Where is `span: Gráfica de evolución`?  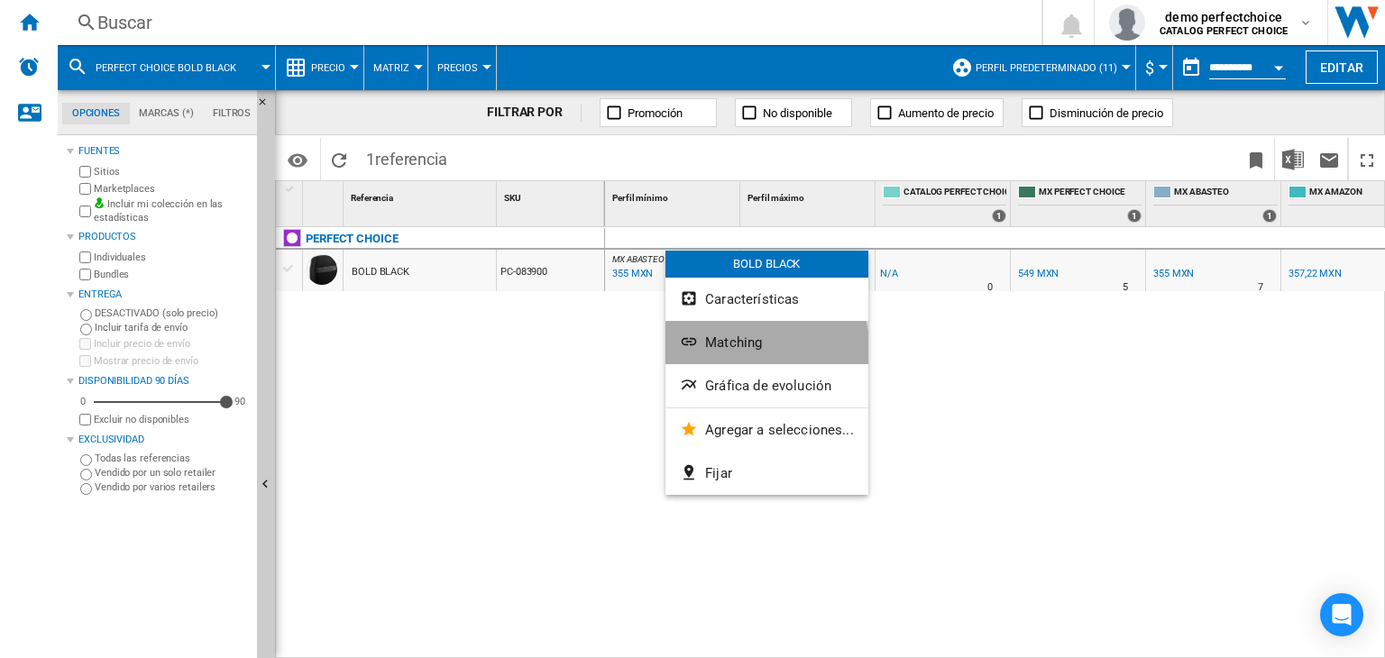 span: Gráfica de evolución is located at coordinates (768, 386).